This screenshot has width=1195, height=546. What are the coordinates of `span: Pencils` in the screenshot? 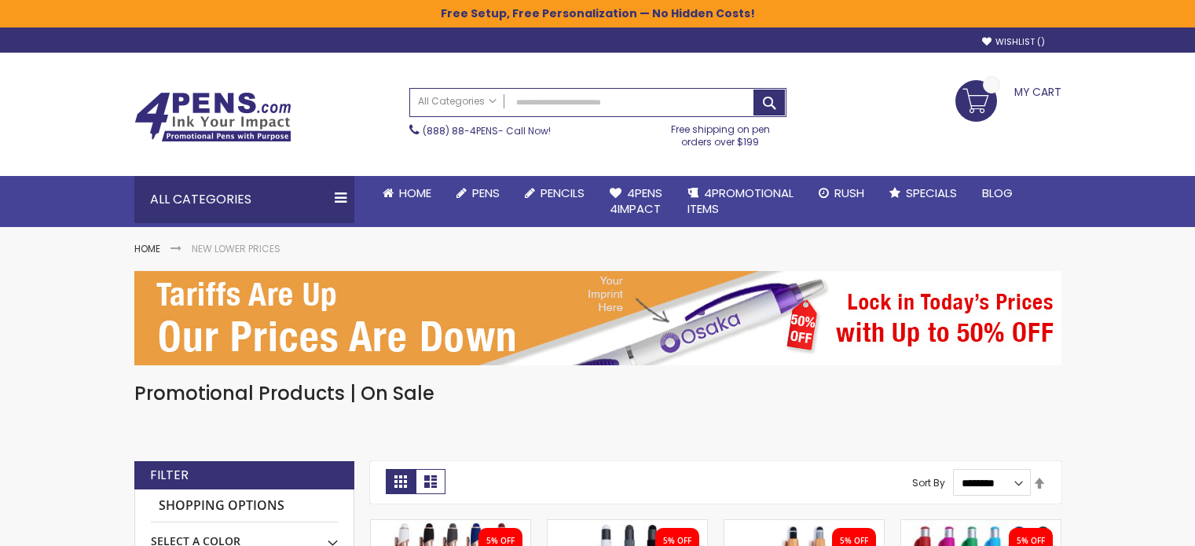 It's located at (562, 192).